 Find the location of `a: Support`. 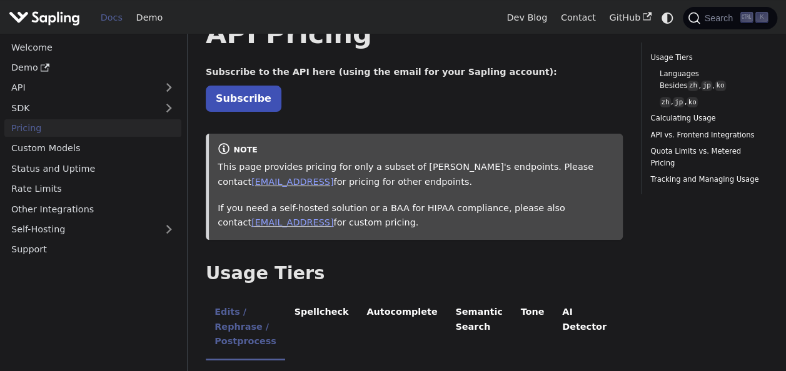

a: Support is located at coordinates (93, 249).